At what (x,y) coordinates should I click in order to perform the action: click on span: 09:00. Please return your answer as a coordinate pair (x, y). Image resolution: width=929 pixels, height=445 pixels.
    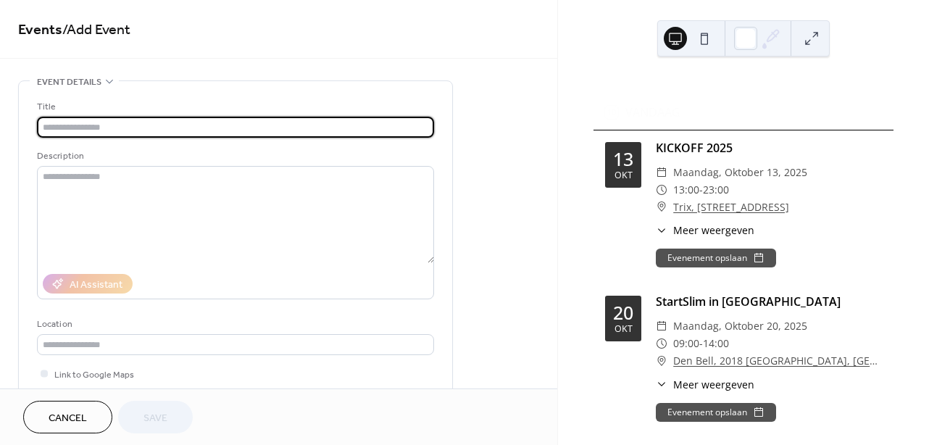
    Looking at the image, I should click on (686, 343).